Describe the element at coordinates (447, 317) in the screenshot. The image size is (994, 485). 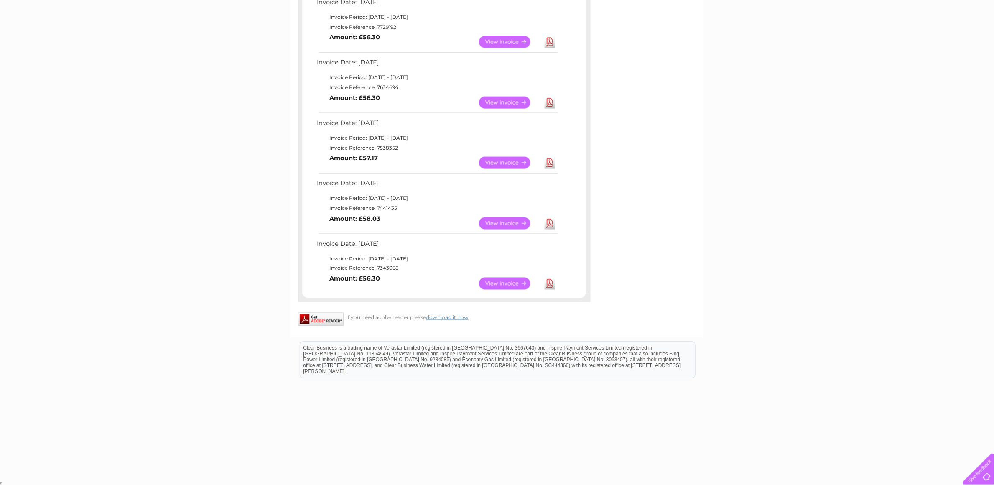
I see `a: download it now` at that location.